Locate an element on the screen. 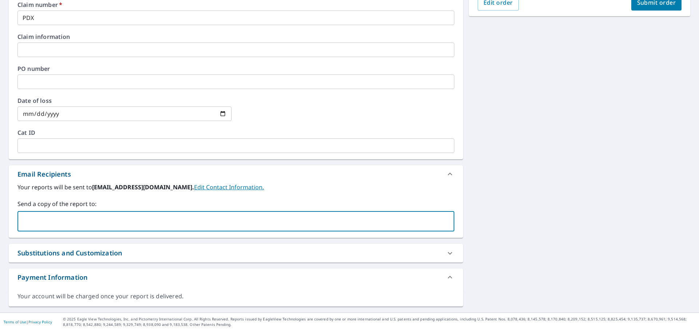 The width and height of the screenshot is (699, 331). label: Your reports will be sent to is located at coordinates (236, 187).